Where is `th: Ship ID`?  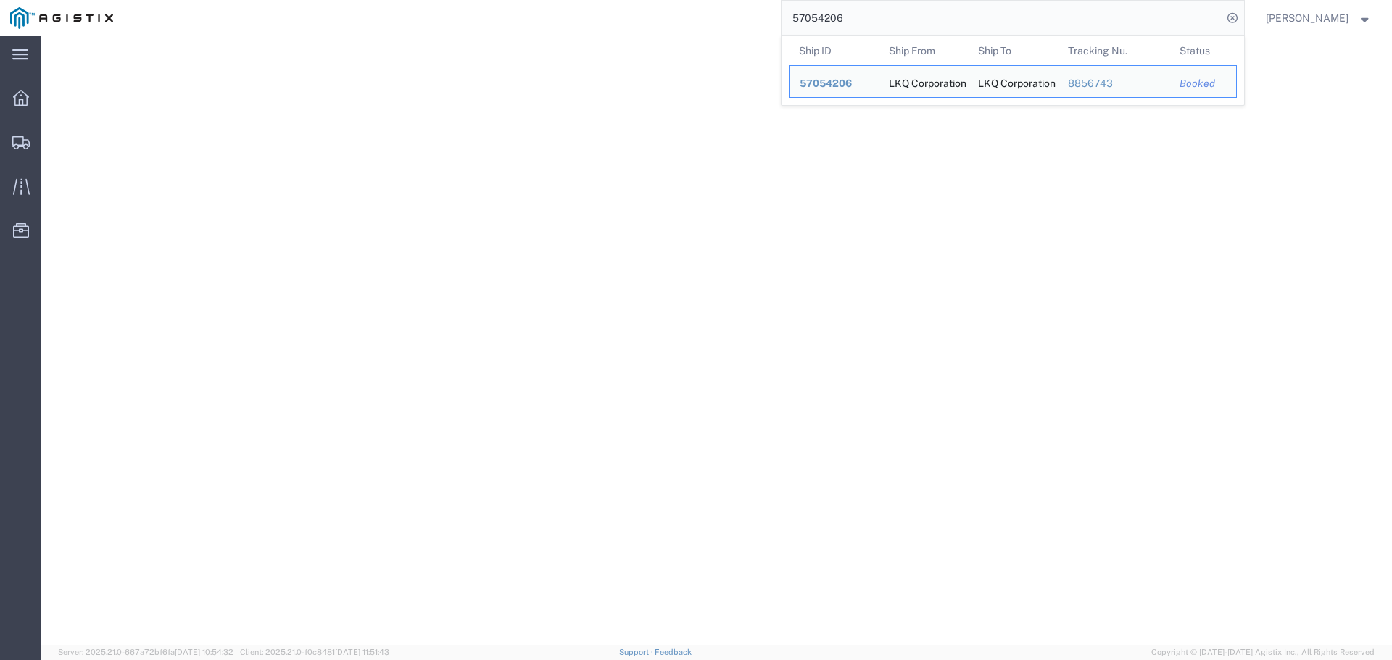
th: Ship ID is located at coordinates (833, 51).